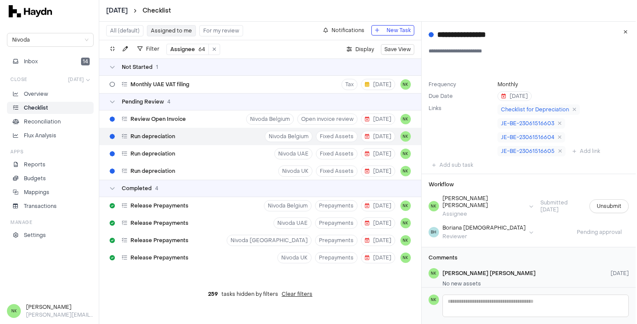  What do you see at coordinates (482, 214) in the screenshot?
I see `div: Assignee` at bounding box center [482, 214].